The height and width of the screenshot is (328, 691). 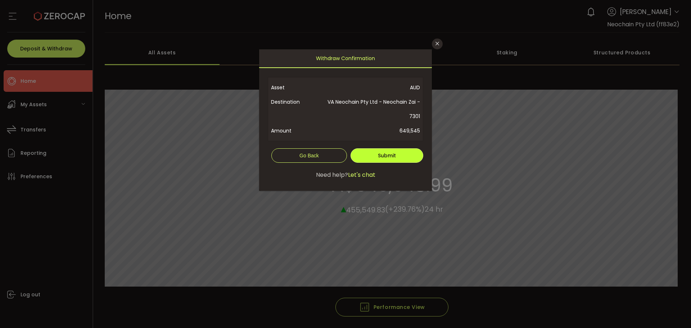 I want to click on div: Chat Widget, so click(x=673, y=310).